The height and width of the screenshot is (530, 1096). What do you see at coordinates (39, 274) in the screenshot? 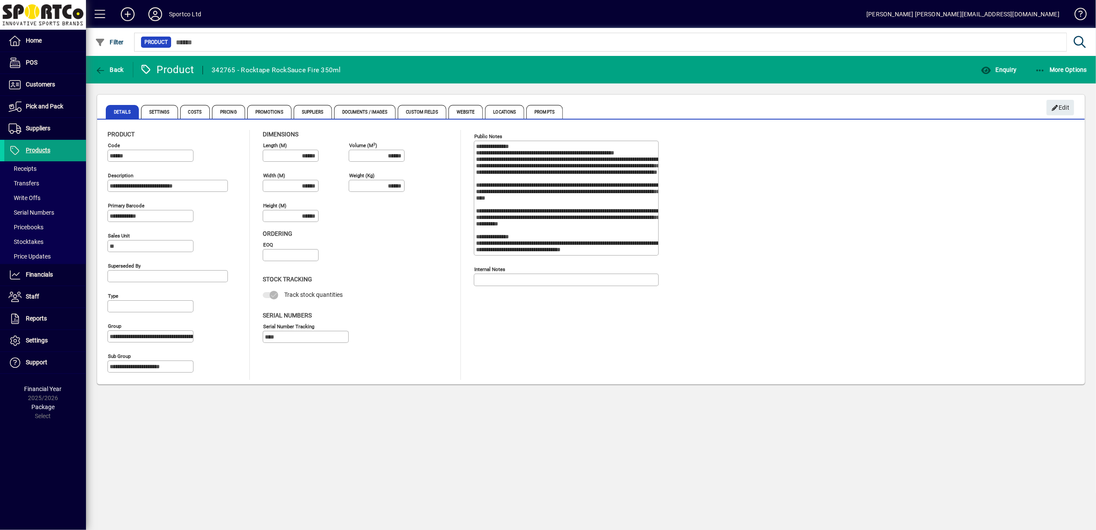
I see `span: Financials` at bounding box center [39, 274].